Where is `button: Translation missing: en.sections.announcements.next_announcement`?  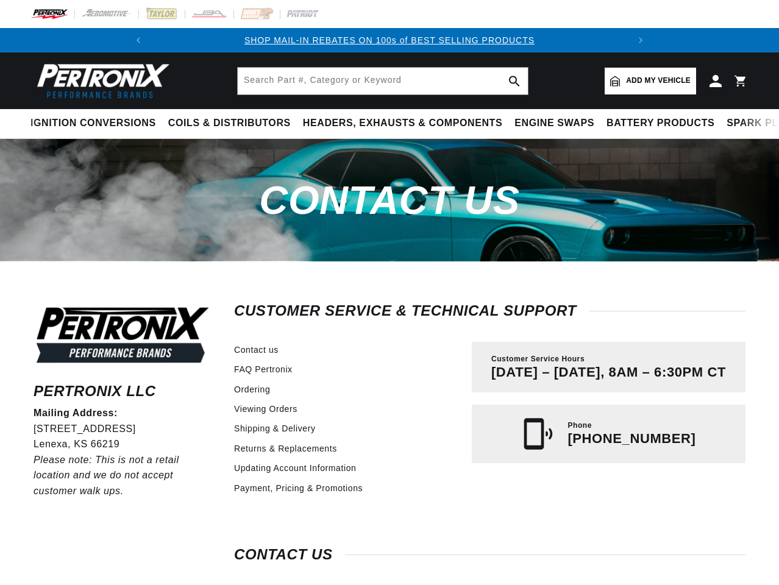
button: Translation missing: en.sections.announcements.next_announcement is located at coordinates (640, 40).